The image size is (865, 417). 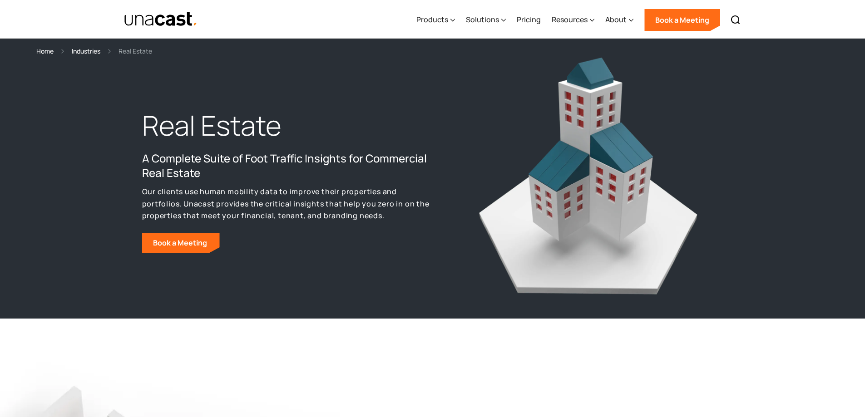 I want to click on a: Home, so click(x=45, y=51).